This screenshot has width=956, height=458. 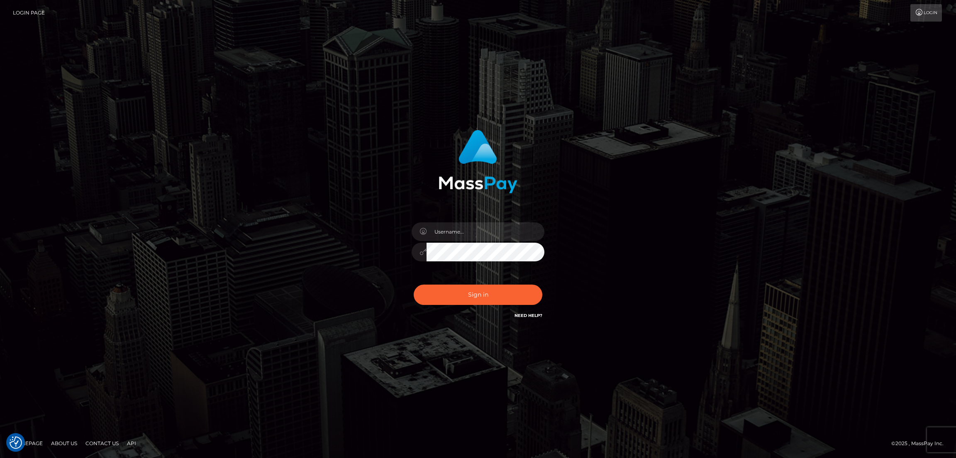 What do you see at coordinates (16, 443) in the screenshot?
I see `img: Revisit consent button` at bounding box center [16, 443].